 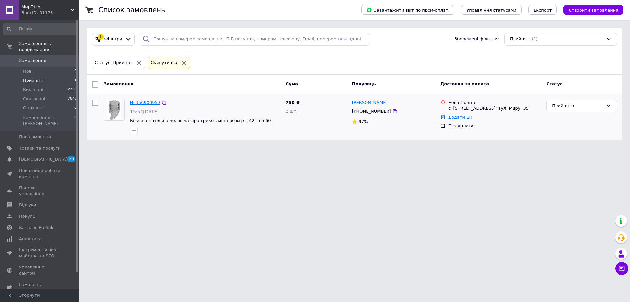 I want to click on button: Експорт, so click(x=543, y=10).